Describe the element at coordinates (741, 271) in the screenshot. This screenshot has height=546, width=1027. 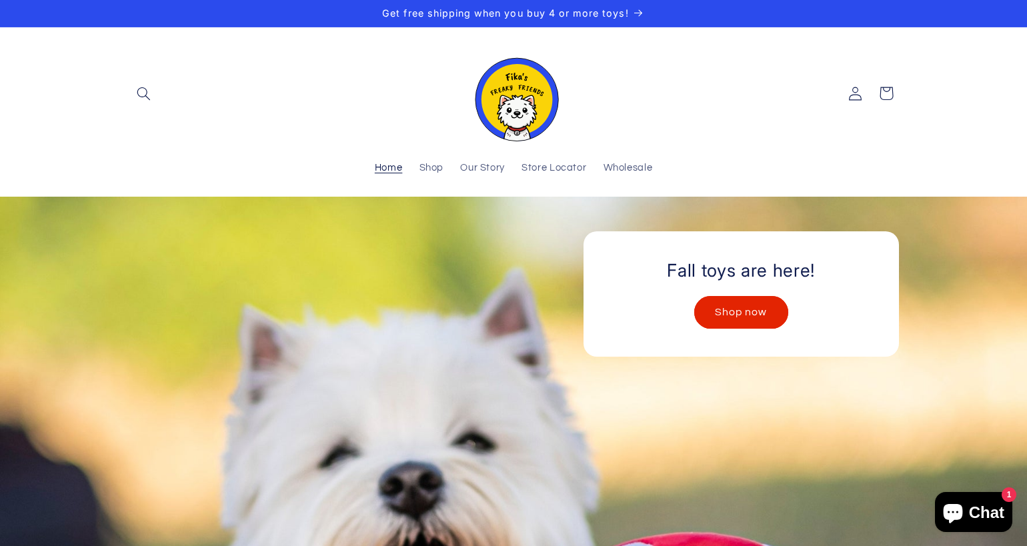
I see `h2: Fall toys are here!` at that location.